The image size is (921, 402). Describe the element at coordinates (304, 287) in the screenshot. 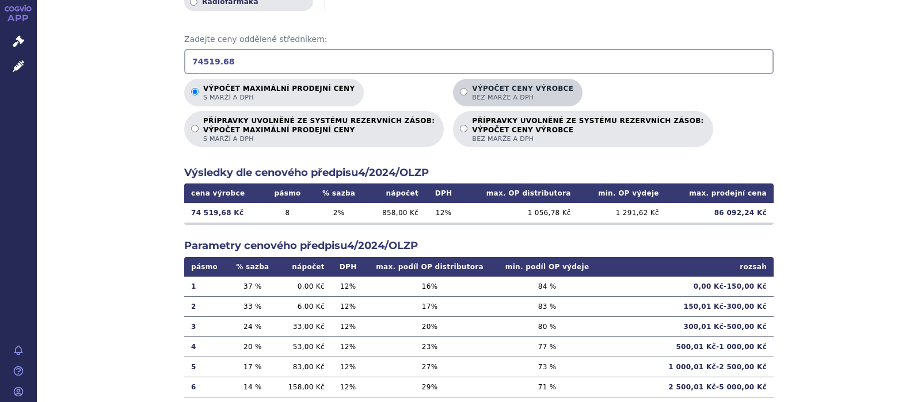

I see `td: 0,00 Kč` at that location.